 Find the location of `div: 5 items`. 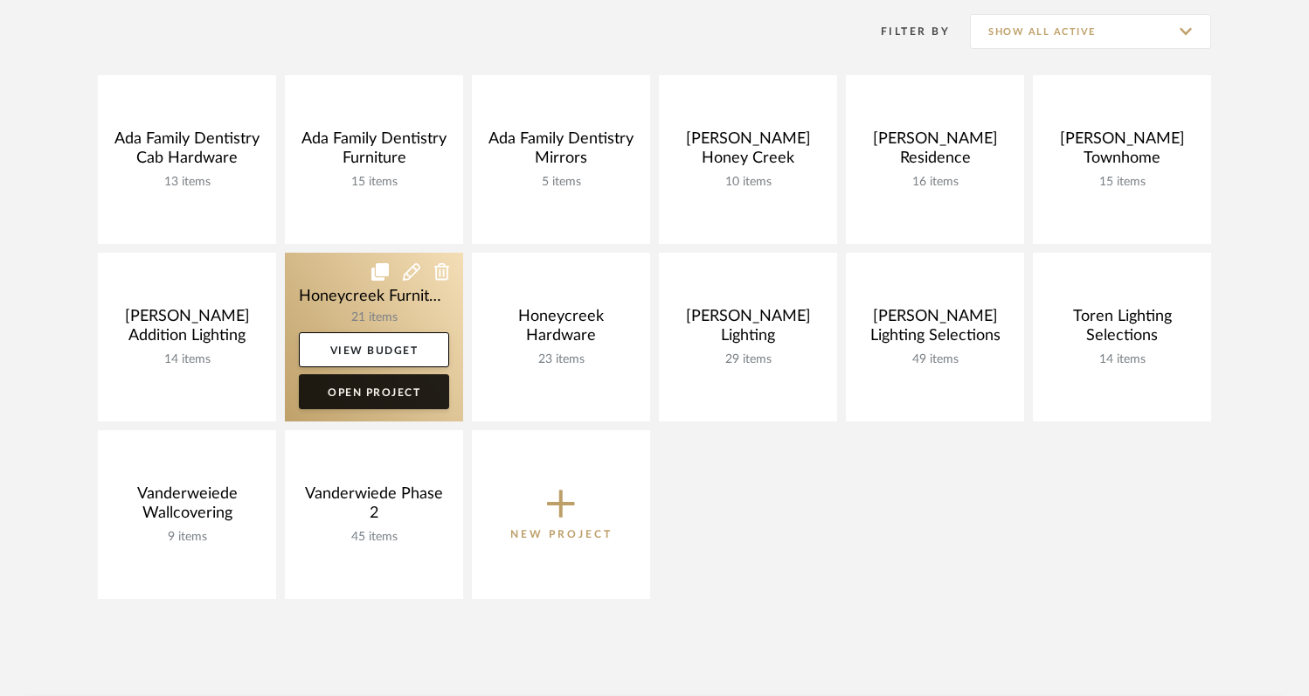

div: 5 items is located at coordinates (561, 182).